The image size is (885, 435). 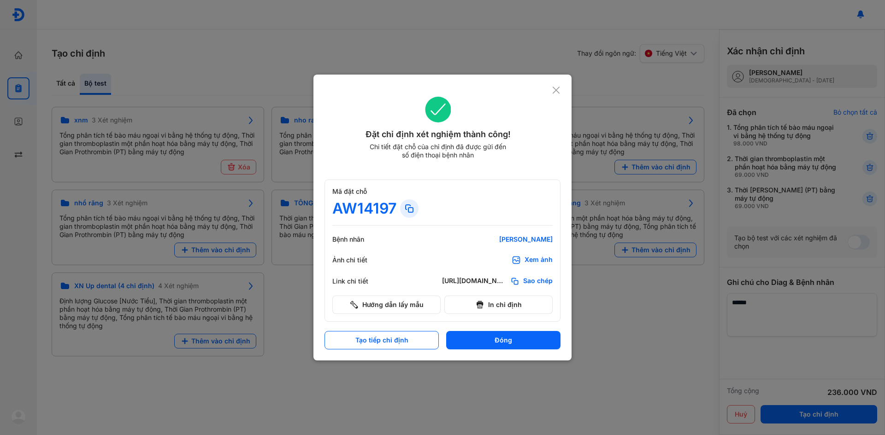 What do you see at coordinates (364, 209) in the screenshot?
I see `div: AW14197` at bounding box center [364, 209].